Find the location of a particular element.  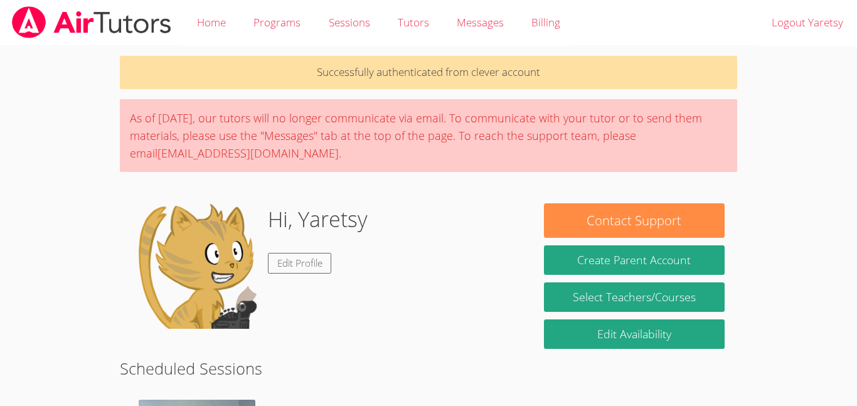

img: default.png is located at coordinates (195, 266).